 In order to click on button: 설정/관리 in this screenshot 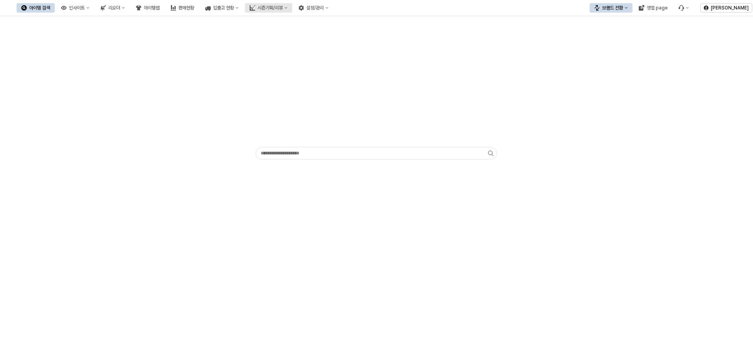, I will do `click(314, 8)`.